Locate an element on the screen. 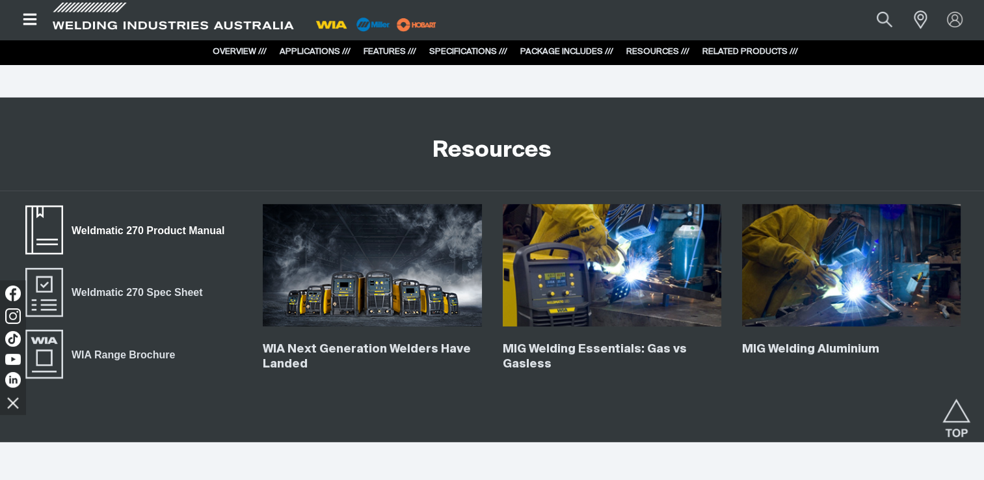  img: Instagram is located at coordinates (13, 316).